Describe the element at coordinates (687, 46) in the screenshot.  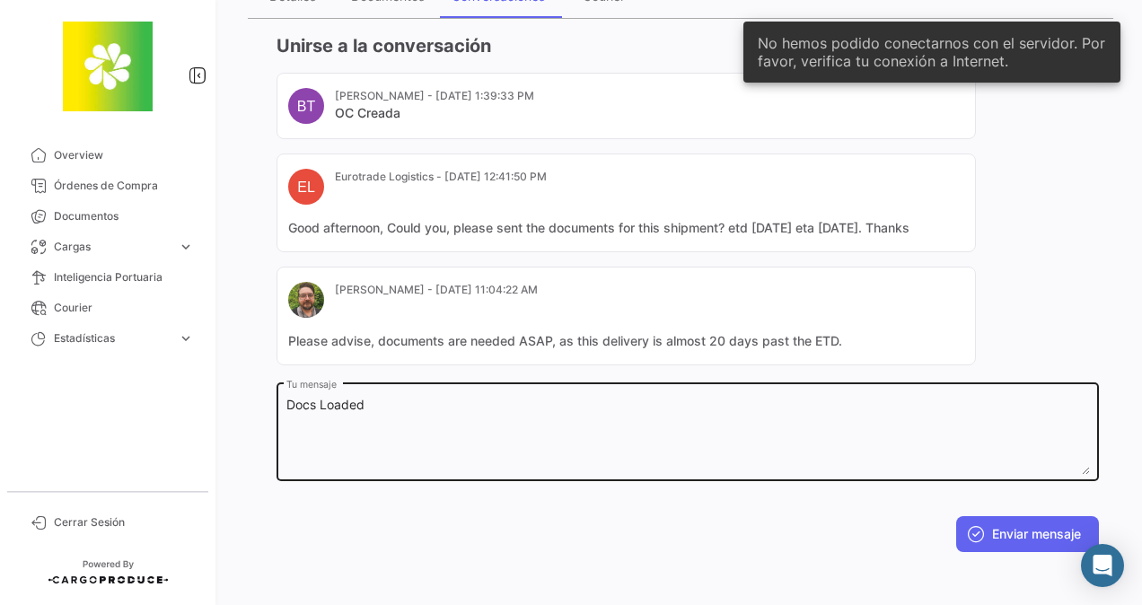
I see `h3: Unirse a la conversación` at that location.